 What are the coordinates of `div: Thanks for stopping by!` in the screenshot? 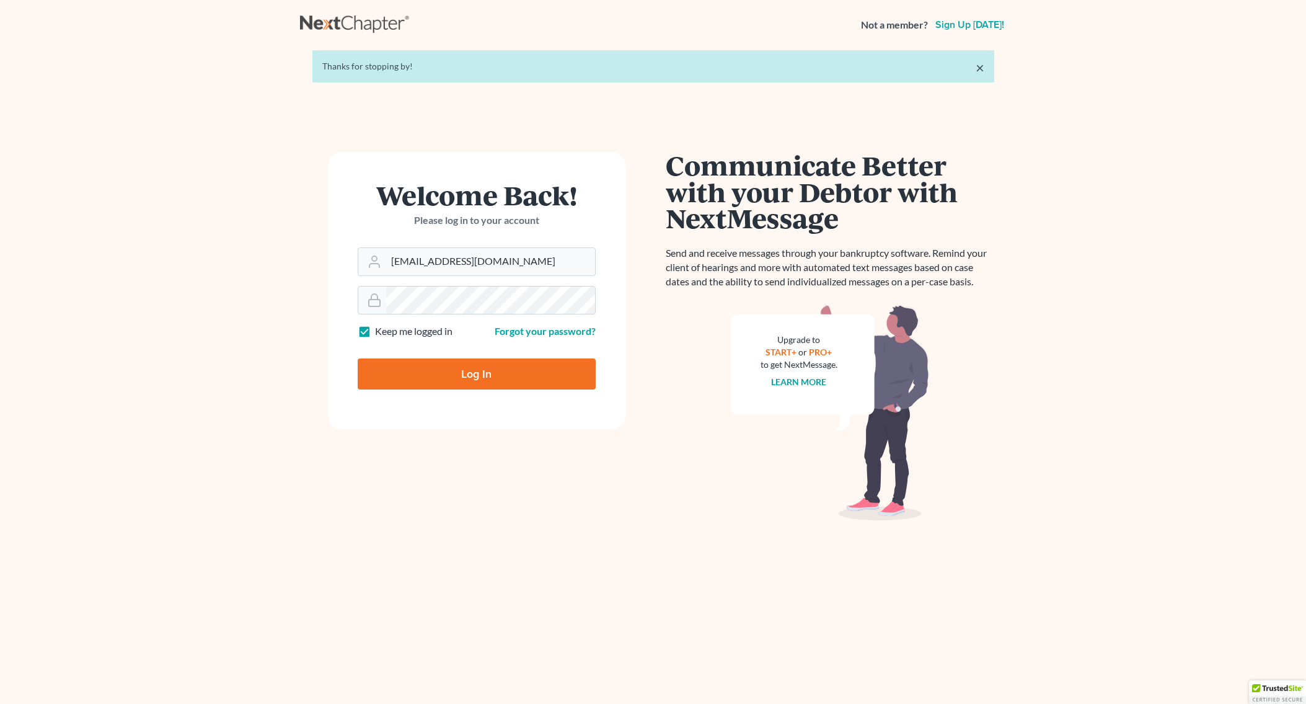 It's located at (653, 66).